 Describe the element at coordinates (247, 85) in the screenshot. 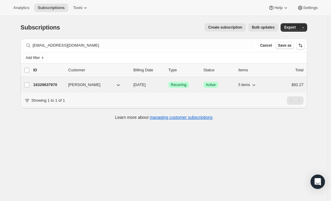

I see `button: 5 items` at that location.